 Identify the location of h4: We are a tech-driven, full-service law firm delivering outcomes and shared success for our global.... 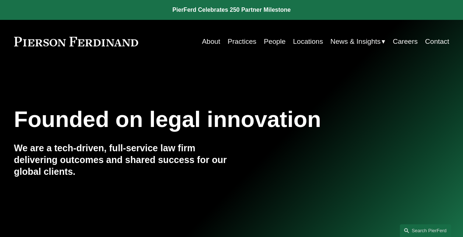
(123, 160).